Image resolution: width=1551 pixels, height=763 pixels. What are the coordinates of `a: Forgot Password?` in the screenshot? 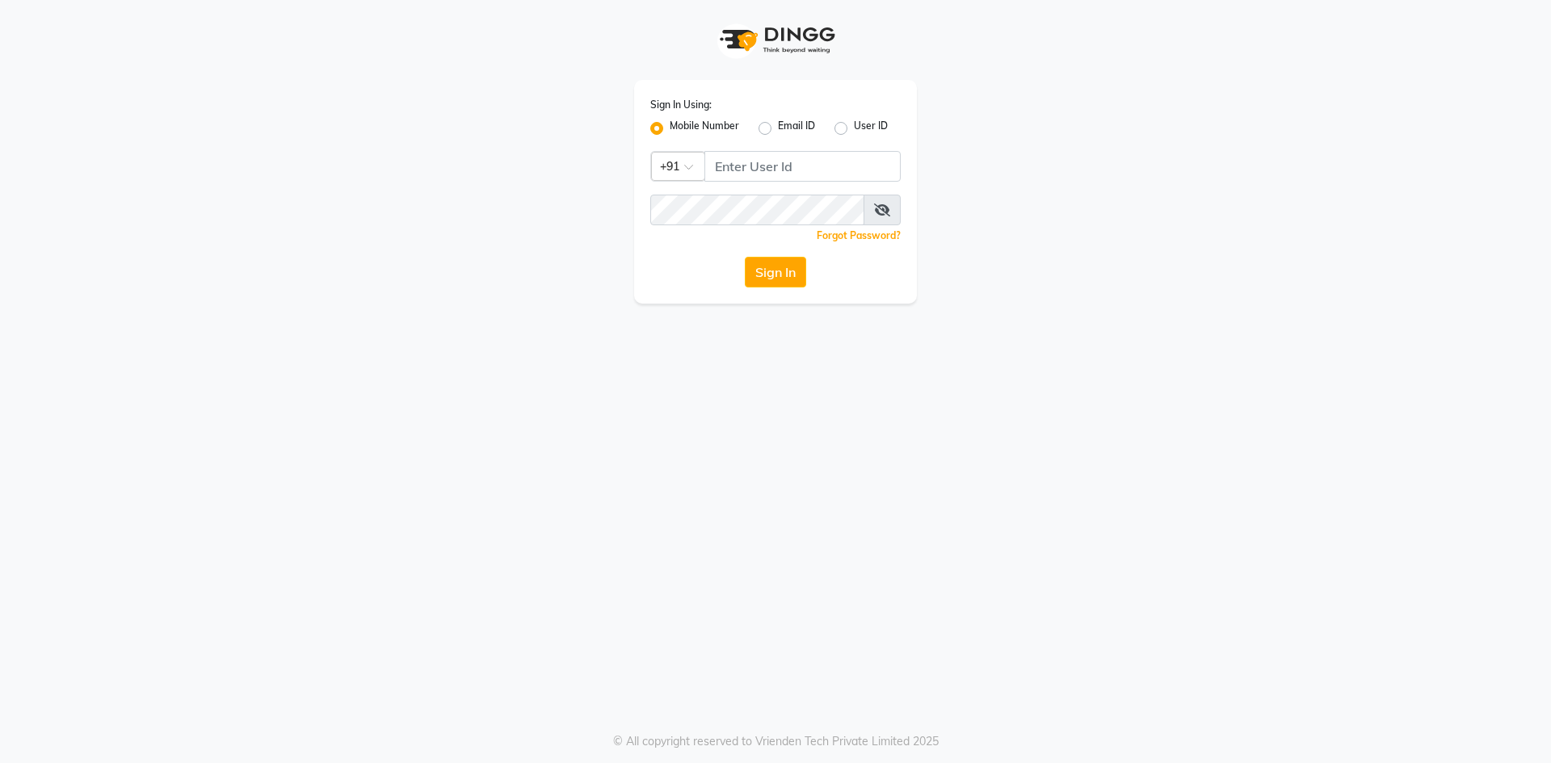 It's located at (858, 235).